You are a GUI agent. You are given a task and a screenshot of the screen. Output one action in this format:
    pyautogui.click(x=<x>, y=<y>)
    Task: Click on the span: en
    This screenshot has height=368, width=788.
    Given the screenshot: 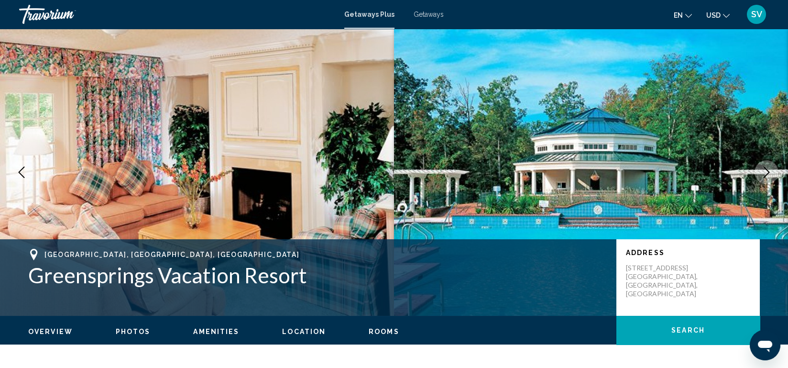 What is the action you would take?
    pyautogui.click(x=678, y=15)
    